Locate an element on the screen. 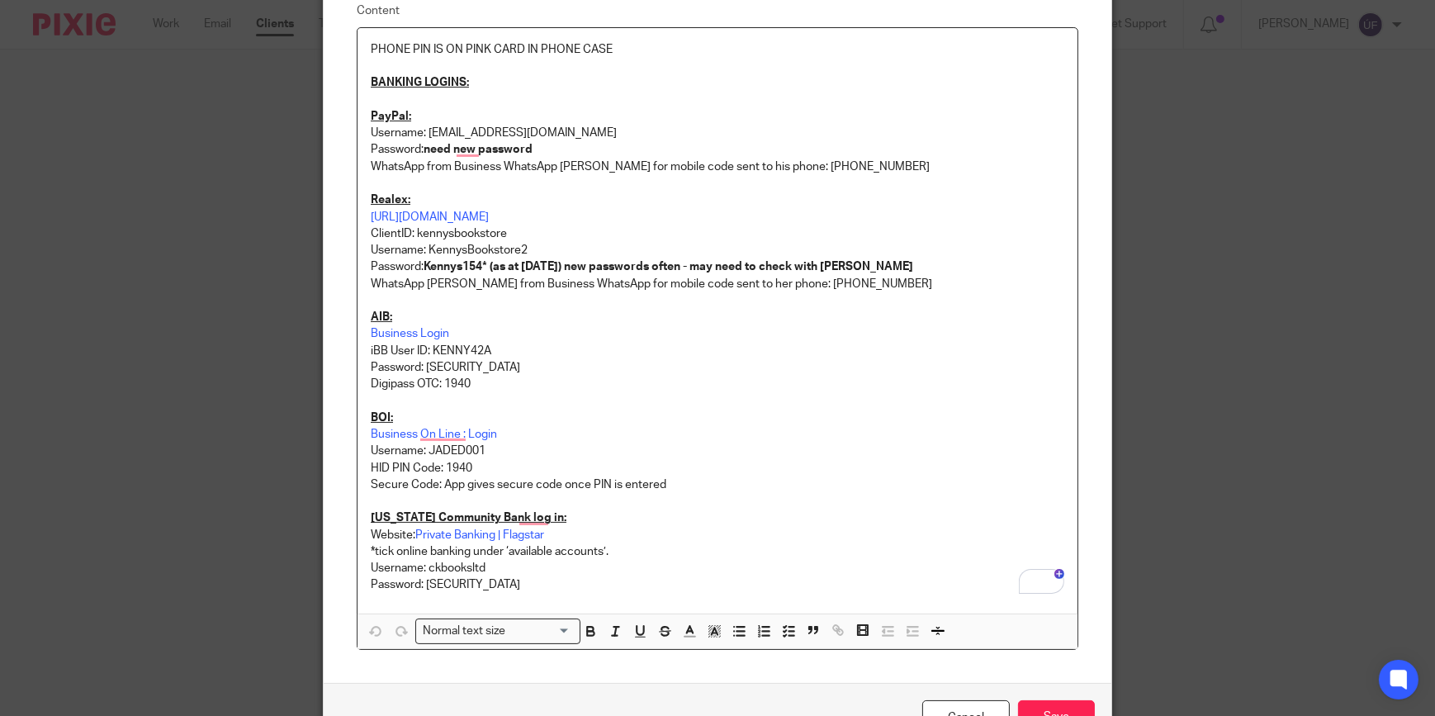 This screenshot has height=716, width=1435. p: Username: ckbooksltd is located at coordinates (718, 568).